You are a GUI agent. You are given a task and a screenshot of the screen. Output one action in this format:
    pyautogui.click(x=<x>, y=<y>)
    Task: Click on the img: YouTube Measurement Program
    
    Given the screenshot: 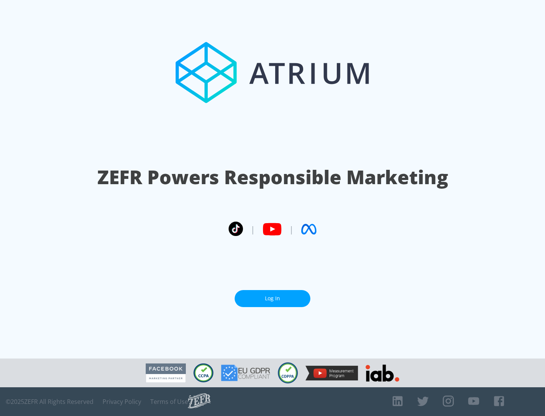 What is the action you would take?
    pyautogui.click(x=332, y=373)
    